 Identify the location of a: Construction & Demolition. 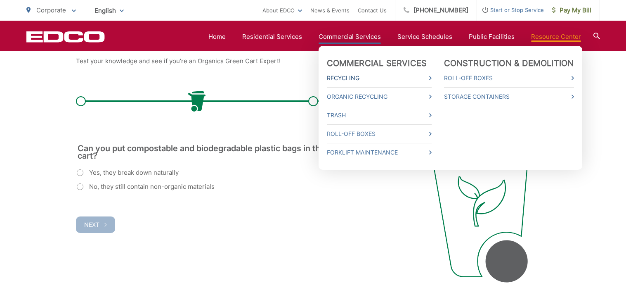
(509, 63).